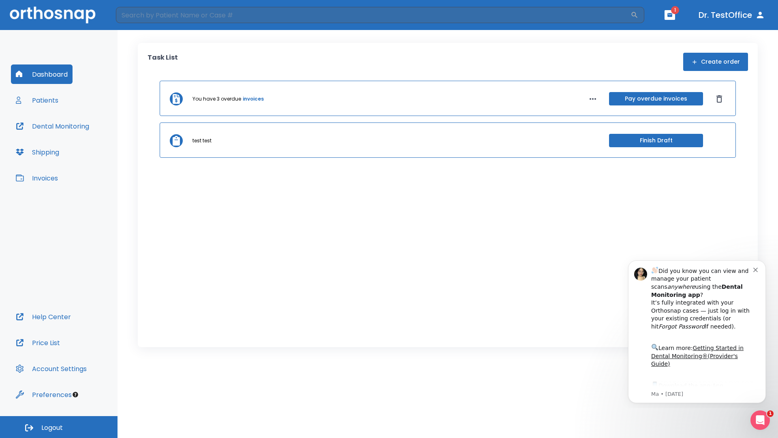  What do you see at coordinates (86, 141) in the screenshot?
I see `p: Message from Ma, sent 4w ago` at bounding box center [86, 141].